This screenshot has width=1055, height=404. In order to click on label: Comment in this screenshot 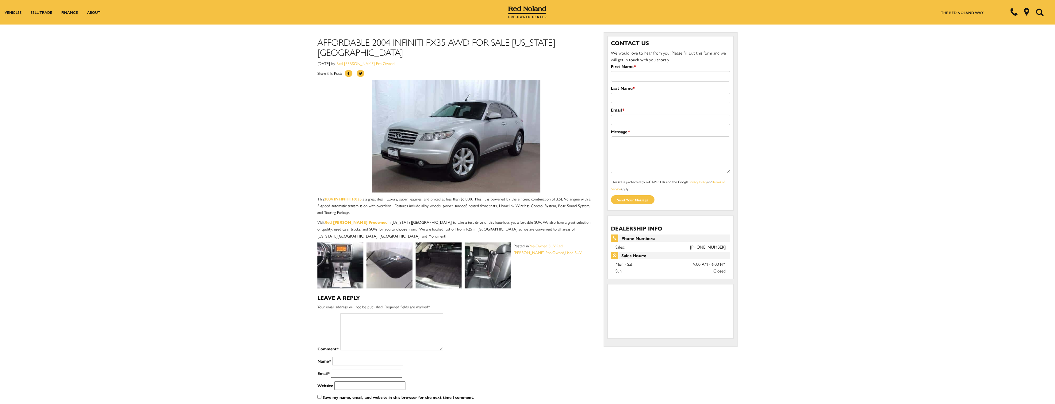, I will do `click(328, 349)`.